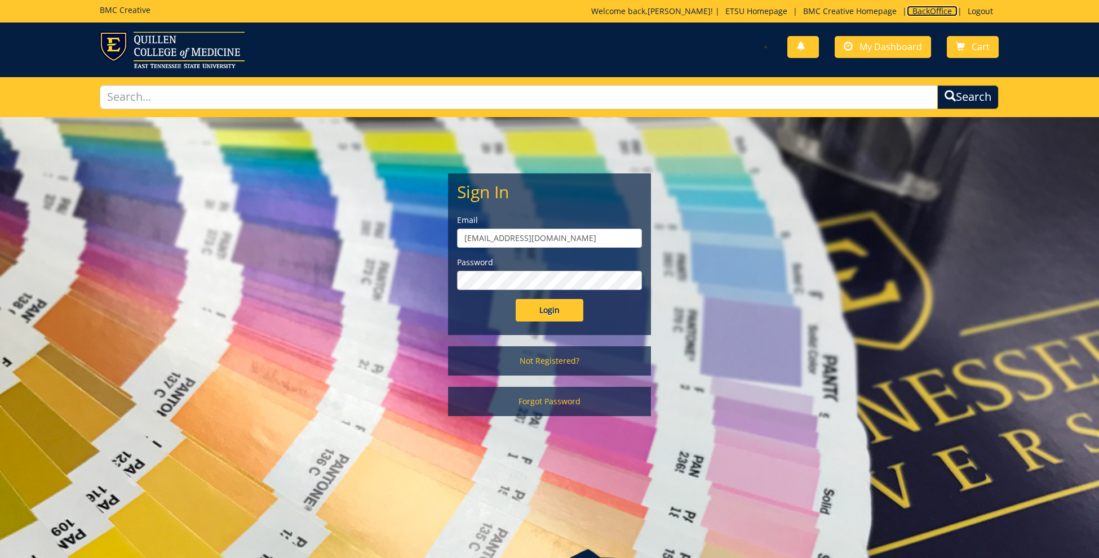 The image size is (1099, 558). What do you see at coordinates (549, 192) in the screenshot?
I see `h2: Sign In` at bounding box center [549, 192].